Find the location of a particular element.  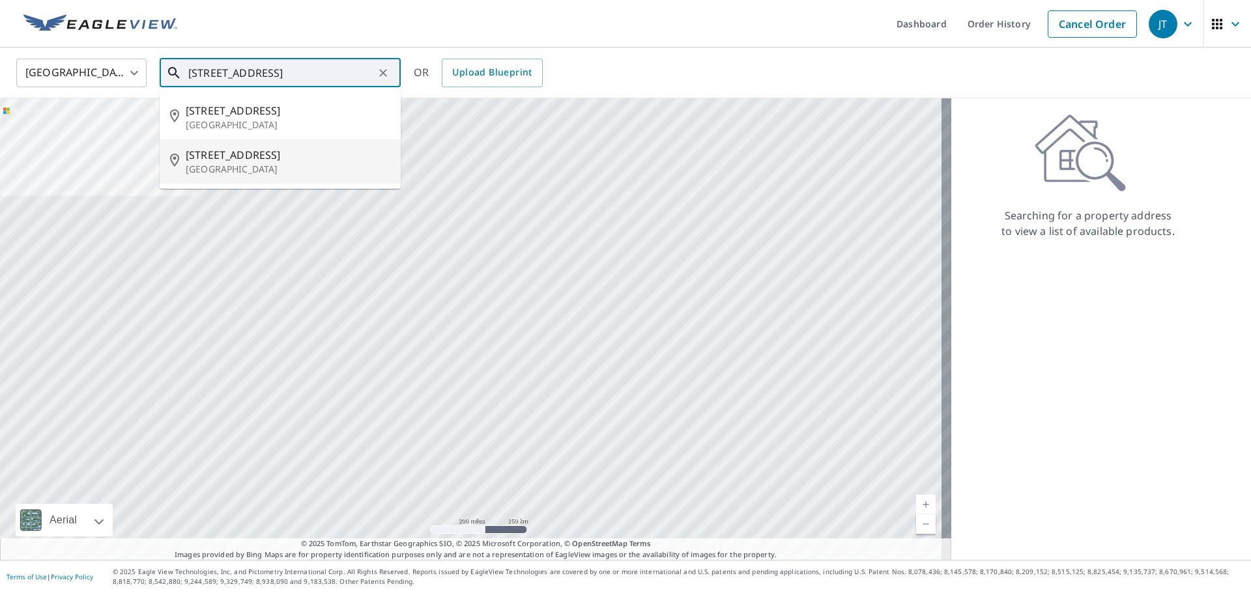

a: Terms is located at coordinates (640, 543).